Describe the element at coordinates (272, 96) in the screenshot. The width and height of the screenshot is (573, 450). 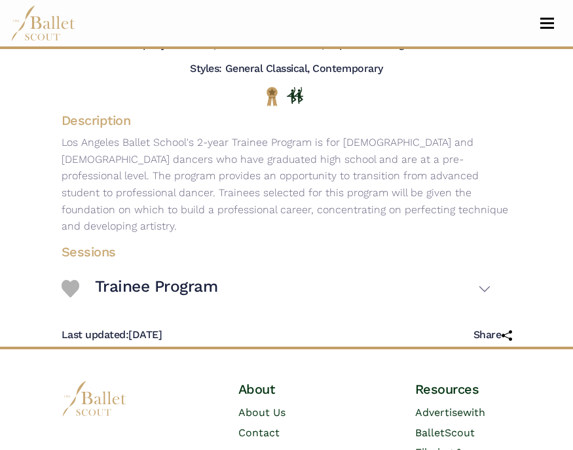
I see `img: National` at that location.